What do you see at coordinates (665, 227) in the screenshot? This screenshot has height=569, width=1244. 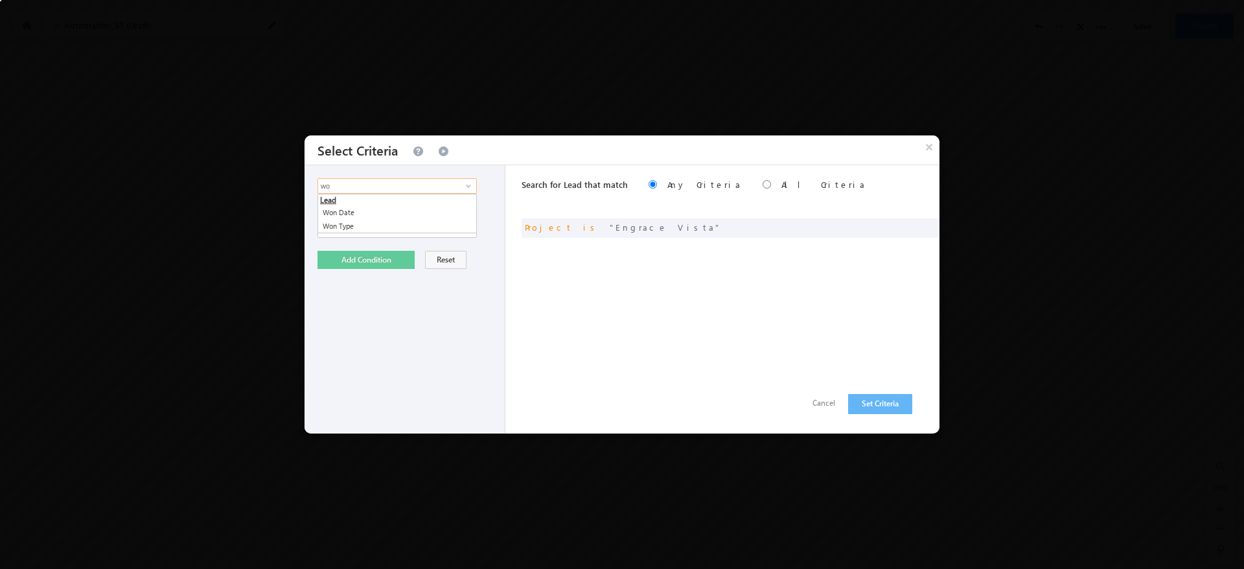 I see `span: Engrace Vista` at bounding box center [665, 227].